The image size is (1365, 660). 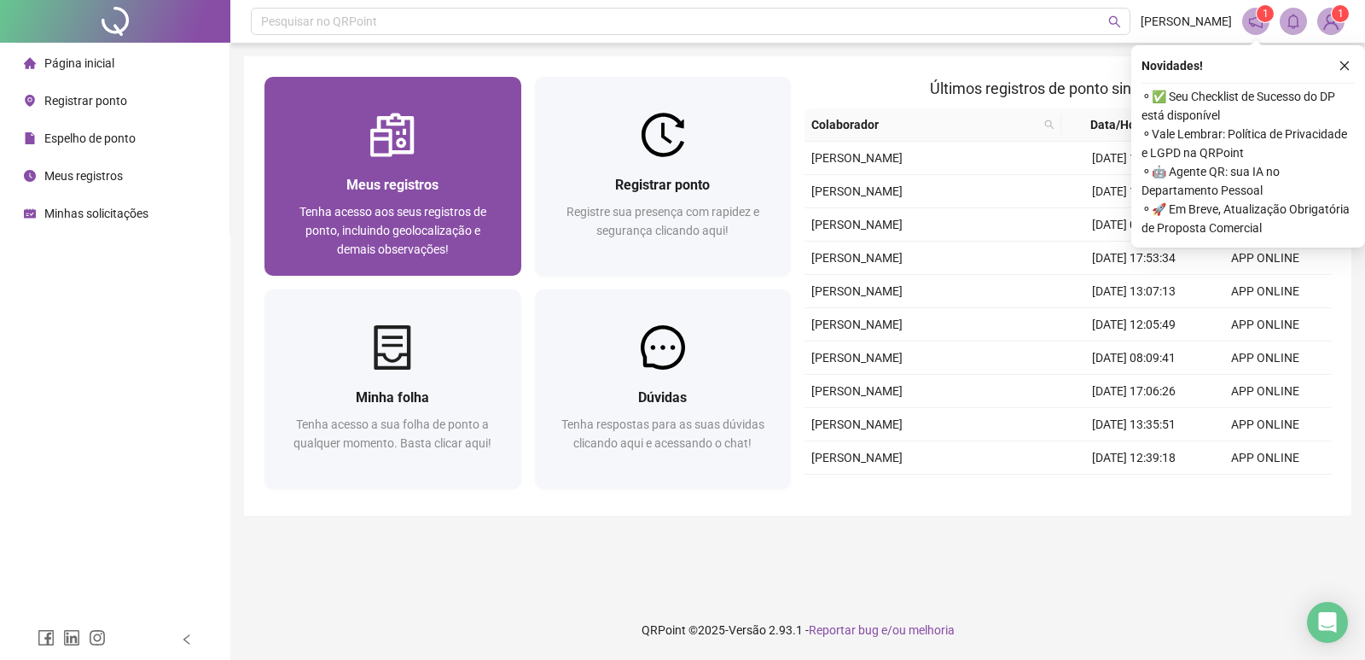 What do you see at coordinates (30, 101) in the screenshot?
I see `span: environment` at bounding box center [30, 101].